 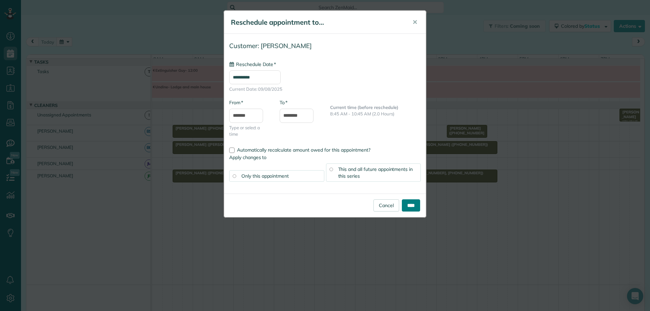 I want to click on input: Only this appointment, so click(x=234, y=176).